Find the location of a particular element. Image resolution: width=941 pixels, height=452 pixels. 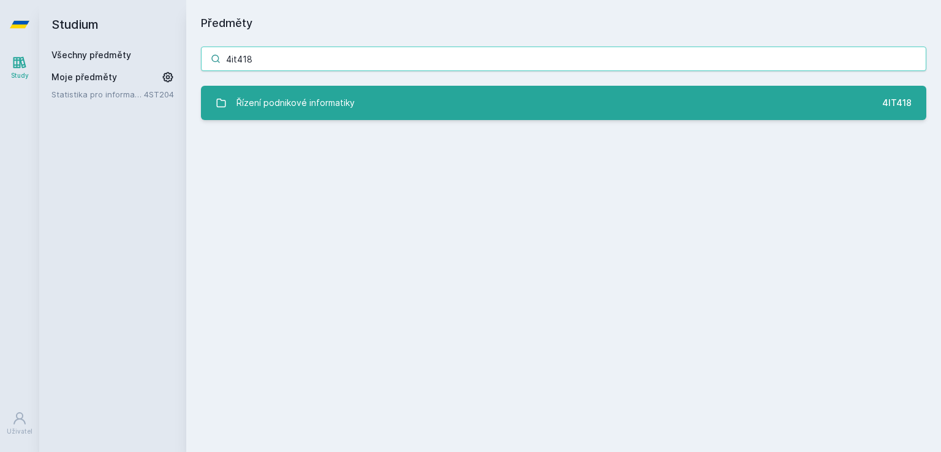

div: Study is located at coordinates (20, 75).